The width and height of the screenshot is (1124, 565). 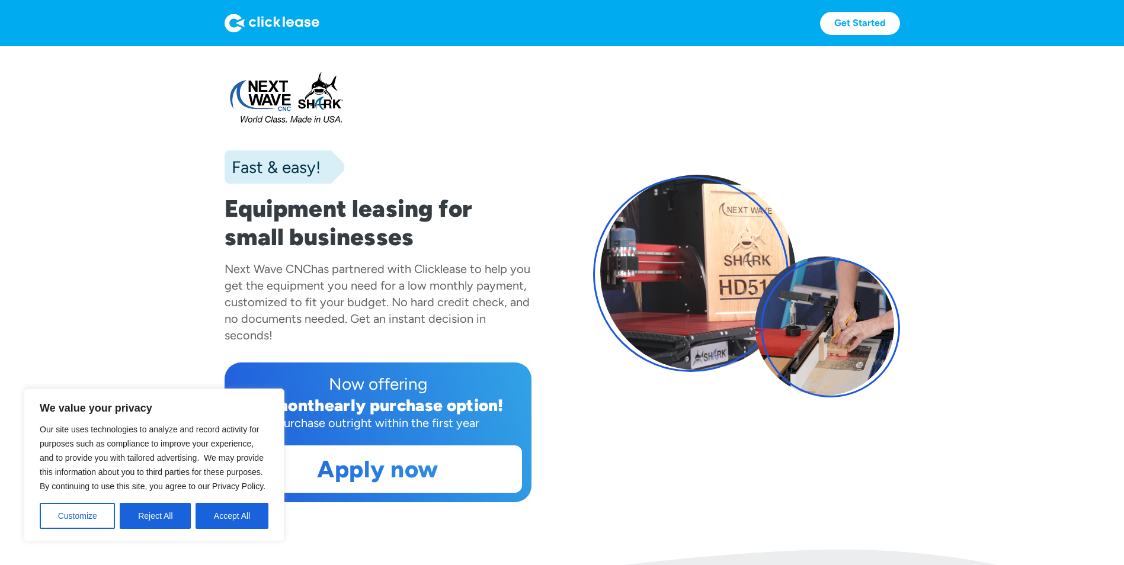 I want to click on p: We value your privacy, so click(x=154, y=408).